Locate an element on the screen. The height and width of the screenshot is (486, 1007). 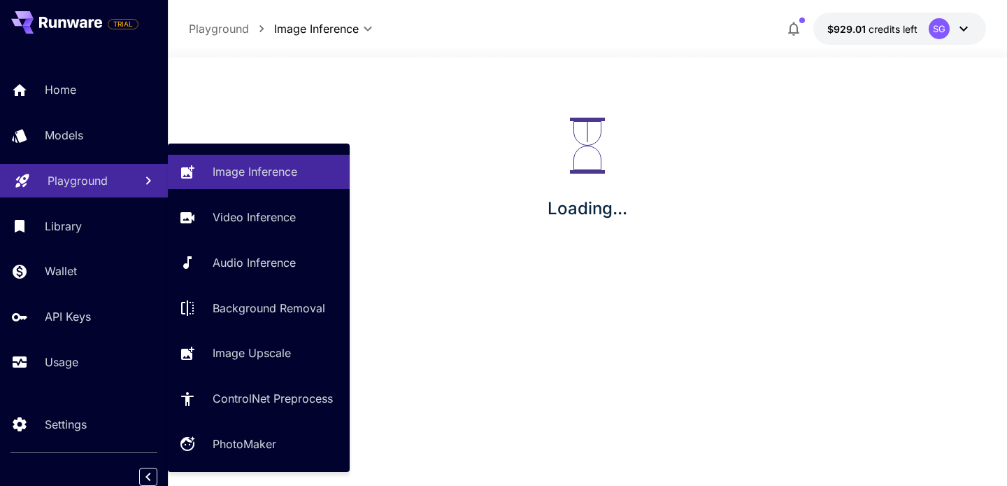
p: Loading... is located at coordinates (588, 208).